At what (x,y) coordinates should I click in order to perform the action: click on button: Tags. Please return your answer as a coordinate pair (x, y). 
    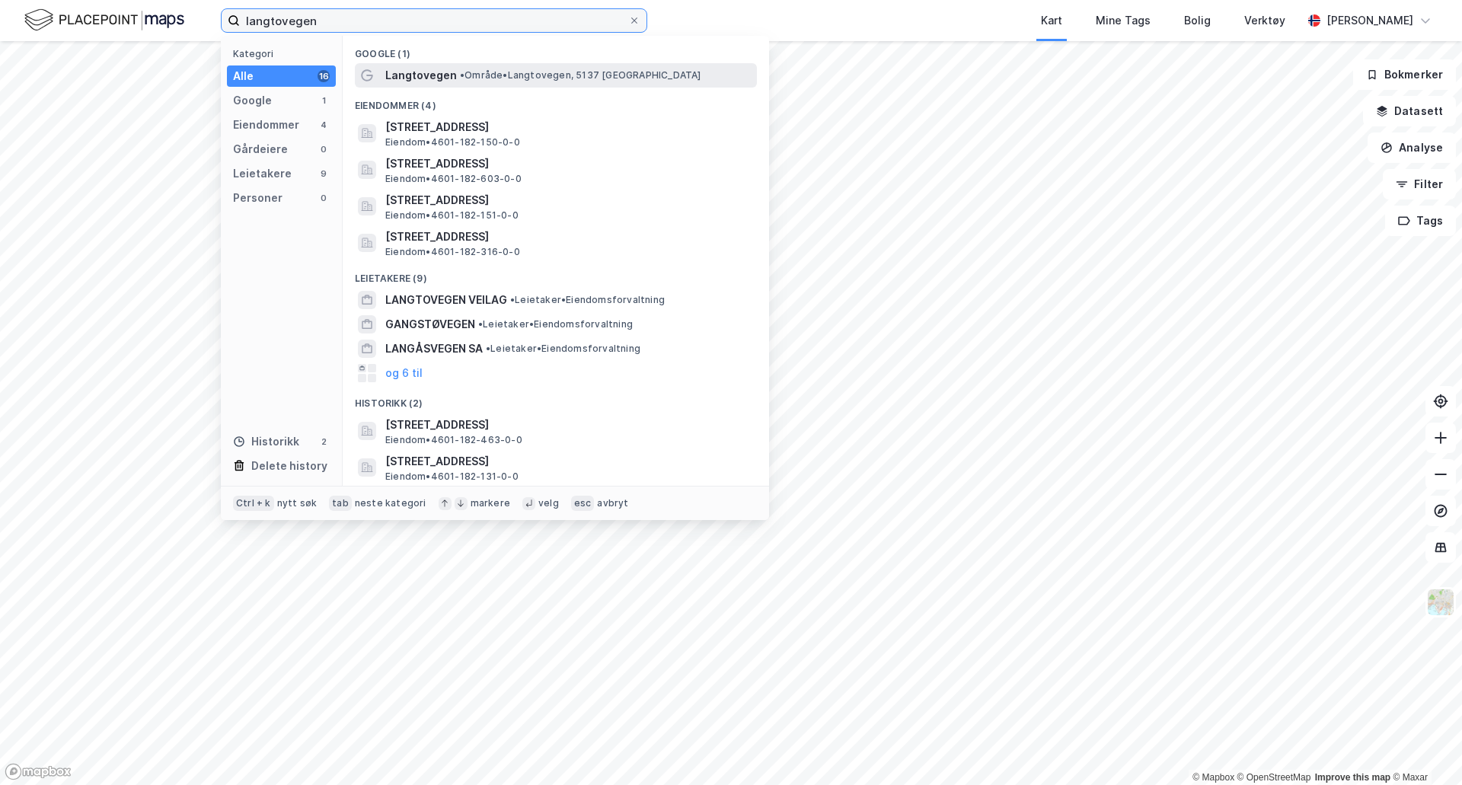
    Looking at the image, I should click on (1420, 221).